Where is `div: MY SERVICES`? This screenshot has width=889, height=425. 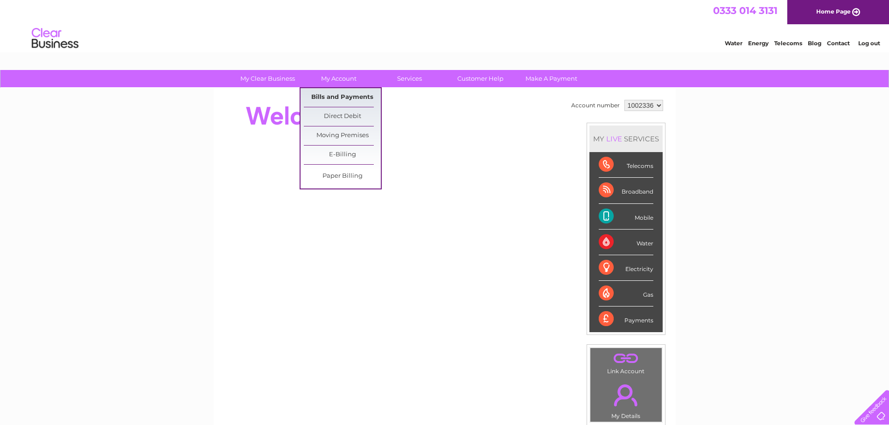
div: MY SERVICES is located at coordinates (626, 139).